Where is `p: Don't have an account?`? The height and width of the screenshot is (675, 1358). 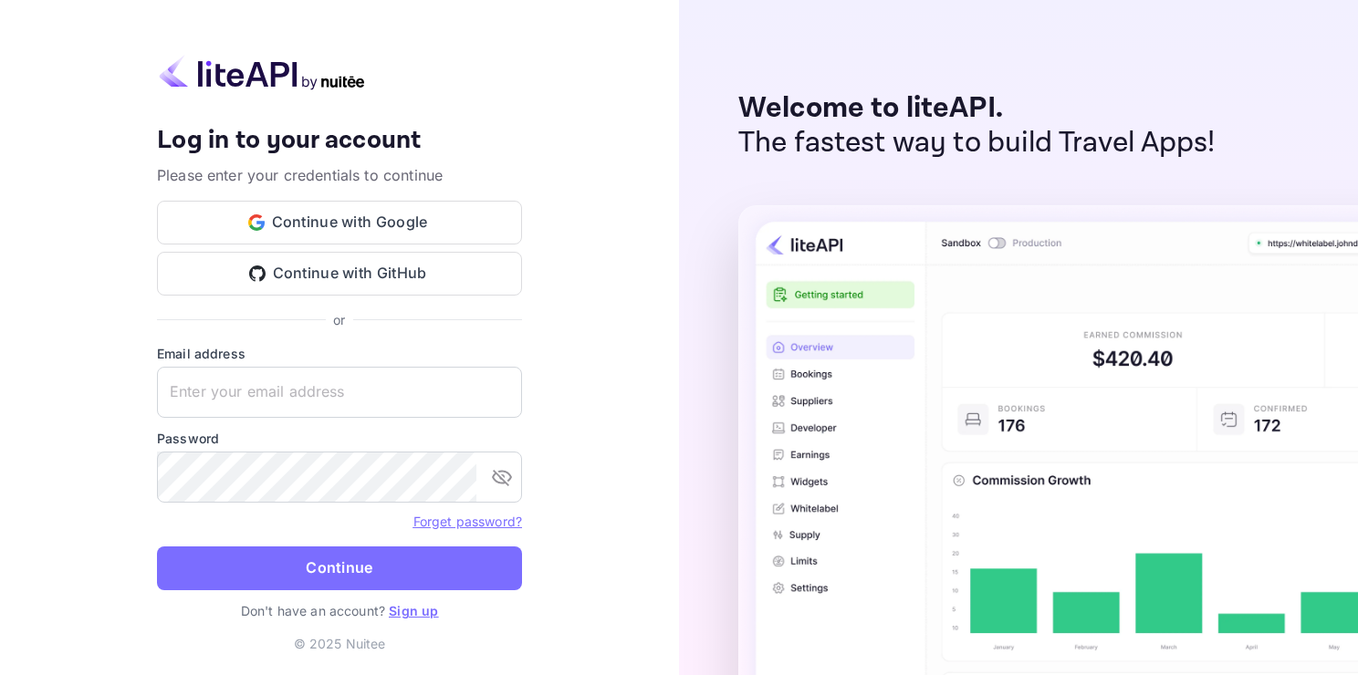
p: Don't have an account? is located at coordinates (339, 610).